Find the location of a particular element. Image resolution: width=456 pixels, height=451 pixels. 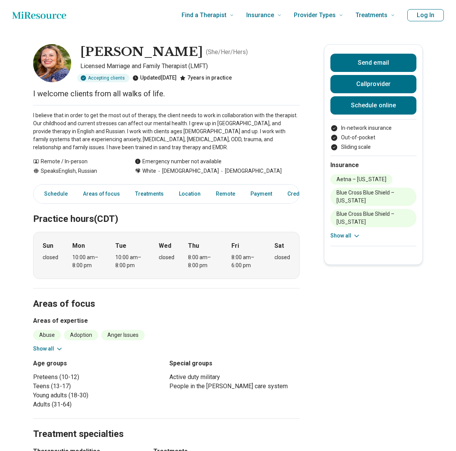

h2: Areas of focus is located at coordinates (166, 295).